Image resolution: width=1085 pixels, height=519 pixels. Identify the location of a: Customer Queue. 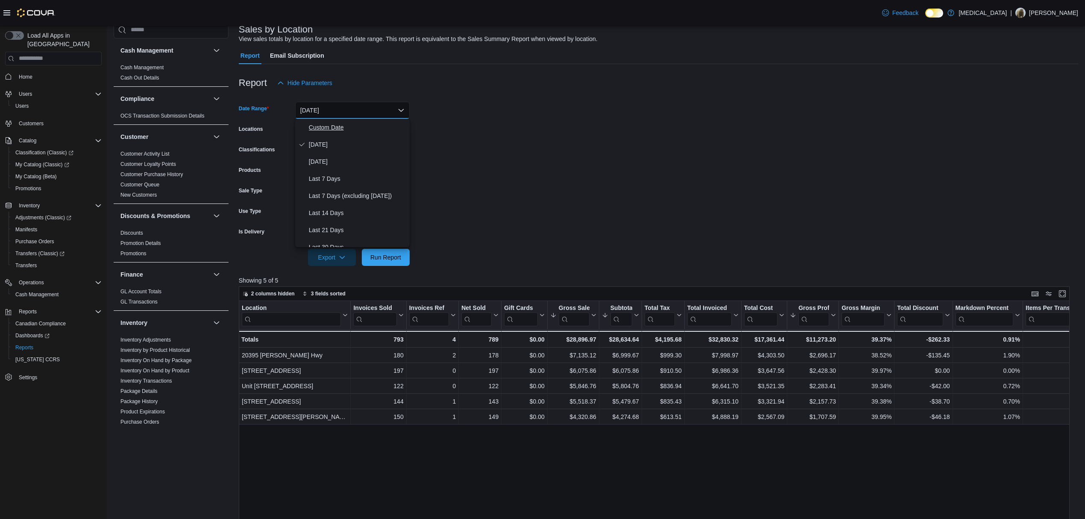
(140, 185).